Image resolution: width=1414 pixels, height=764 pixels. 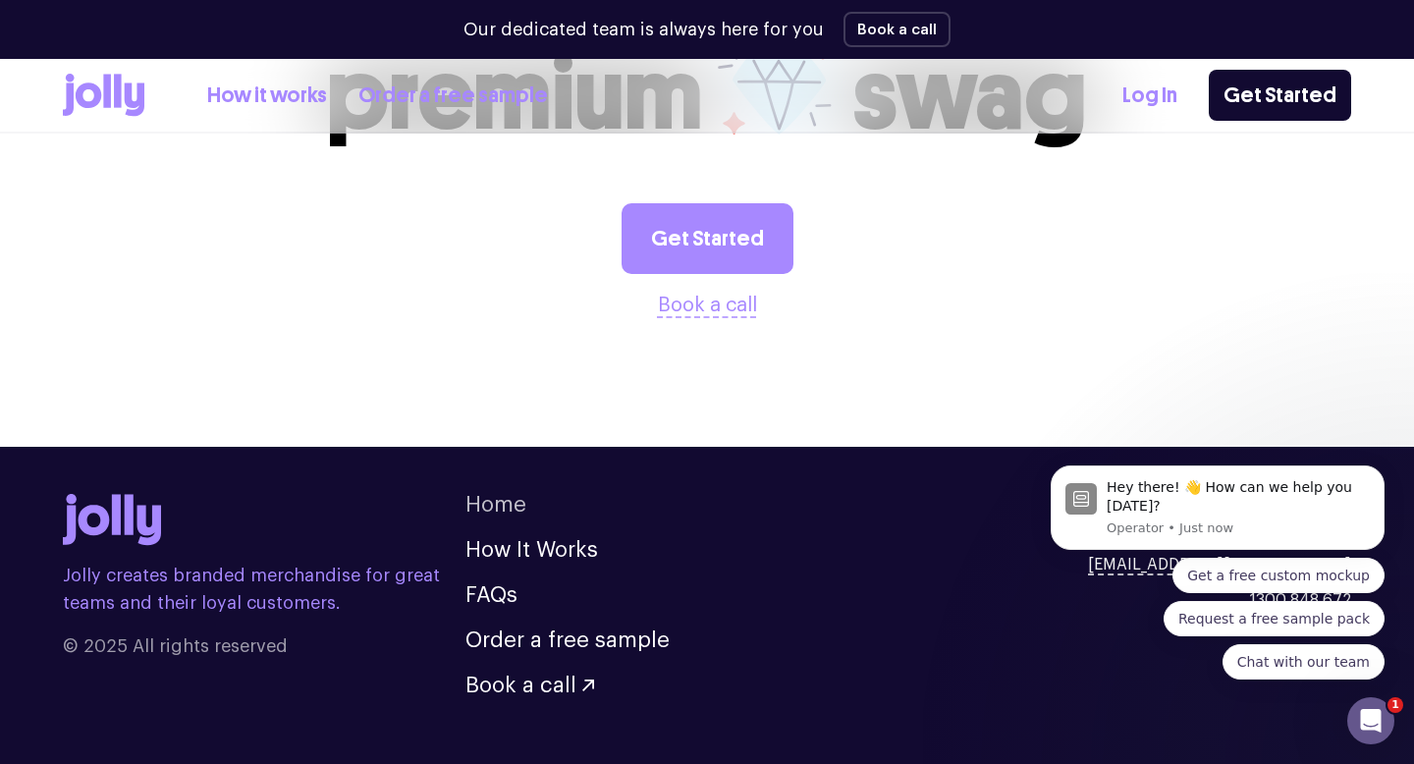 I want to click on p: Our dedicated team is always here for you, so click(x=643, y=29).